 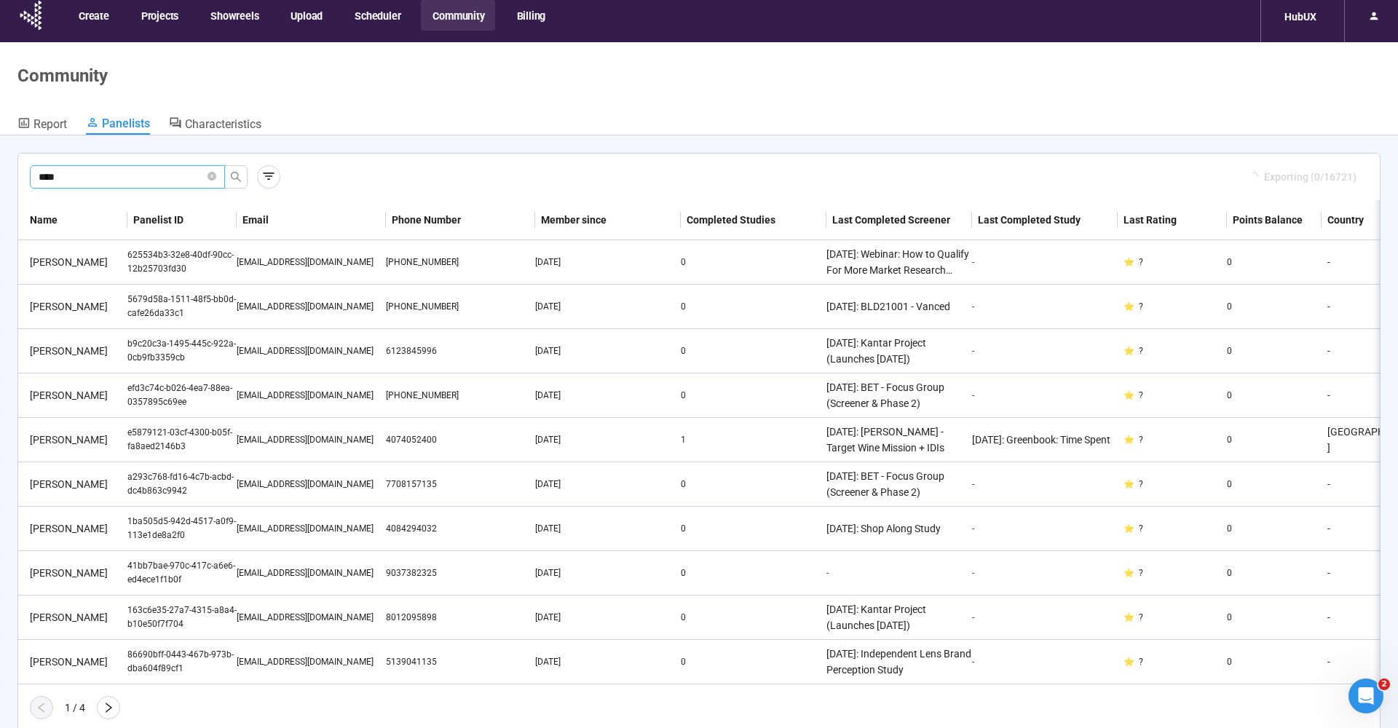 What do you see at coordinates (41, 708) in the screenshot?
I see `span: left` at bounding box center [41, 708].